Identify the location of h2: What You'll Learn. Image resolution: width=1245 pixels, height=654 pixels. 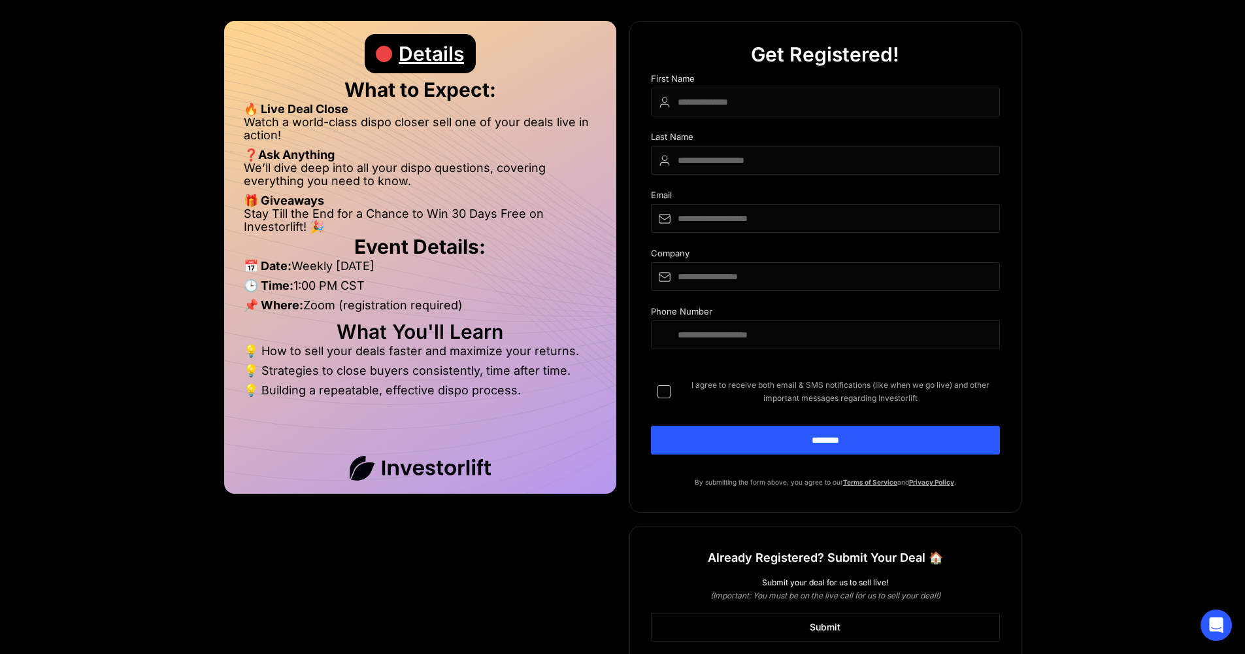
(420, 331).